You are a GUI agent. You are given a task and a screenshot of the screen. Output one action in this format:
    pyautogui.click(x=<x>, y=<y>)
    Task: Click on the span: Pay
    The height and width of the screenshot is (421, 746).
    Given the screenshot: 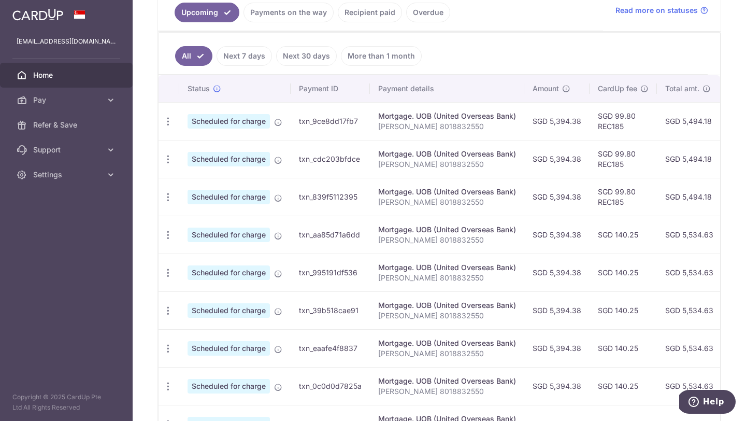 What is the action you would take?
    pyautogui.click(x=67, y=100)
    